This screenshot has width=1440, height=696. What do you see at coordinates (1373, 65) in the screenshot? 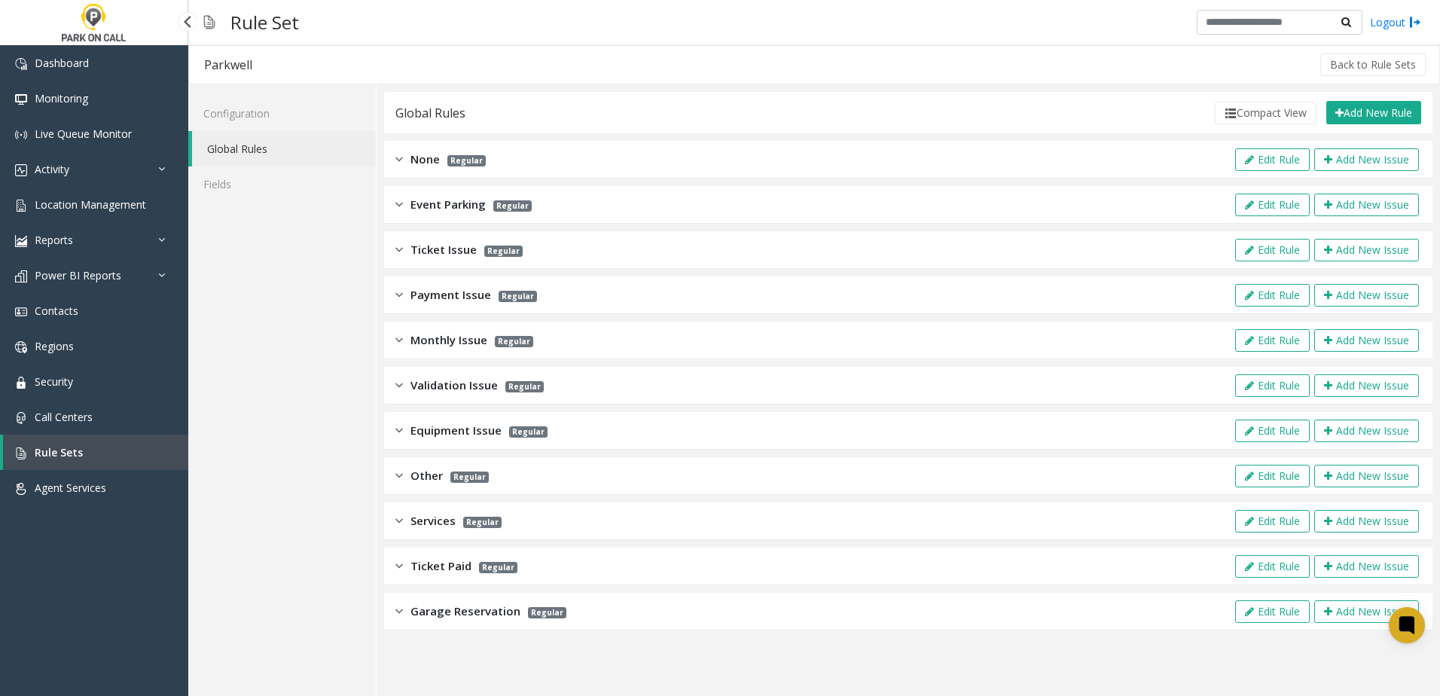
I see `button: Back to Rule Sets` at bounding box center [1373, 65].